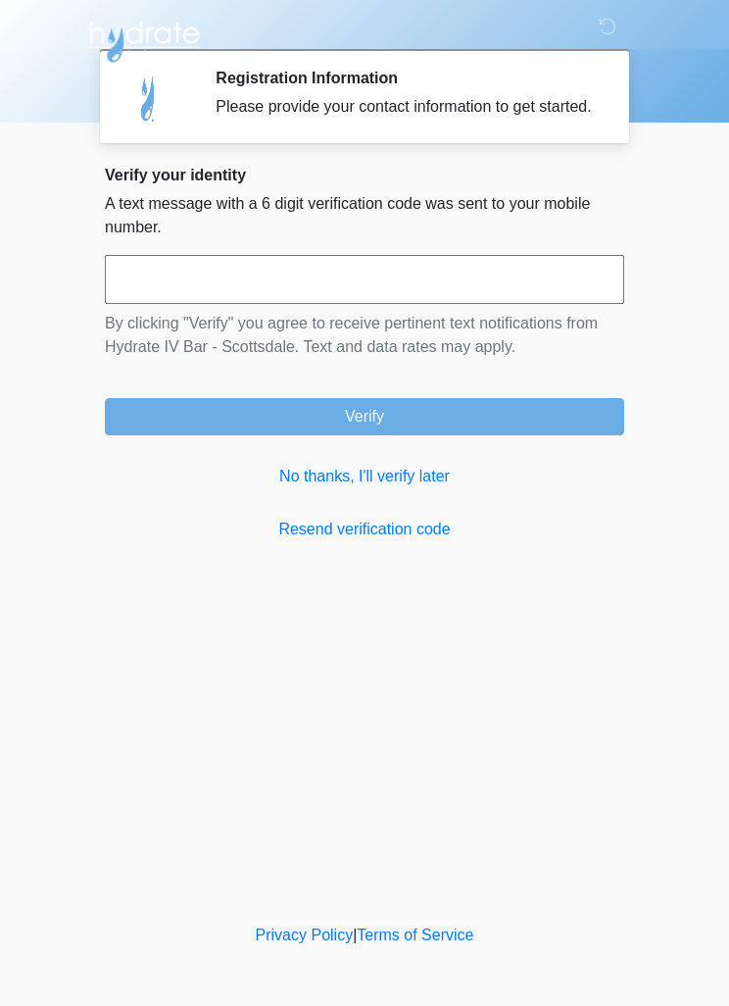 The image size is (729, 1006). I want to click on a: Terms of Service, so click(415, 934).